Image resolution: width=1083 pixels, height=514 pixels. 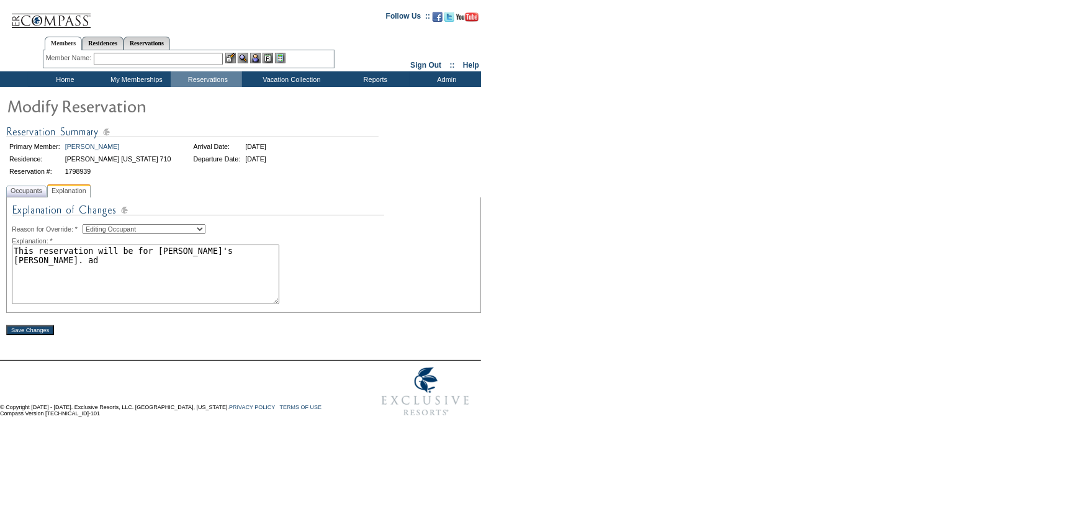 I want to click on a: Help, so click(x=471, y=65).